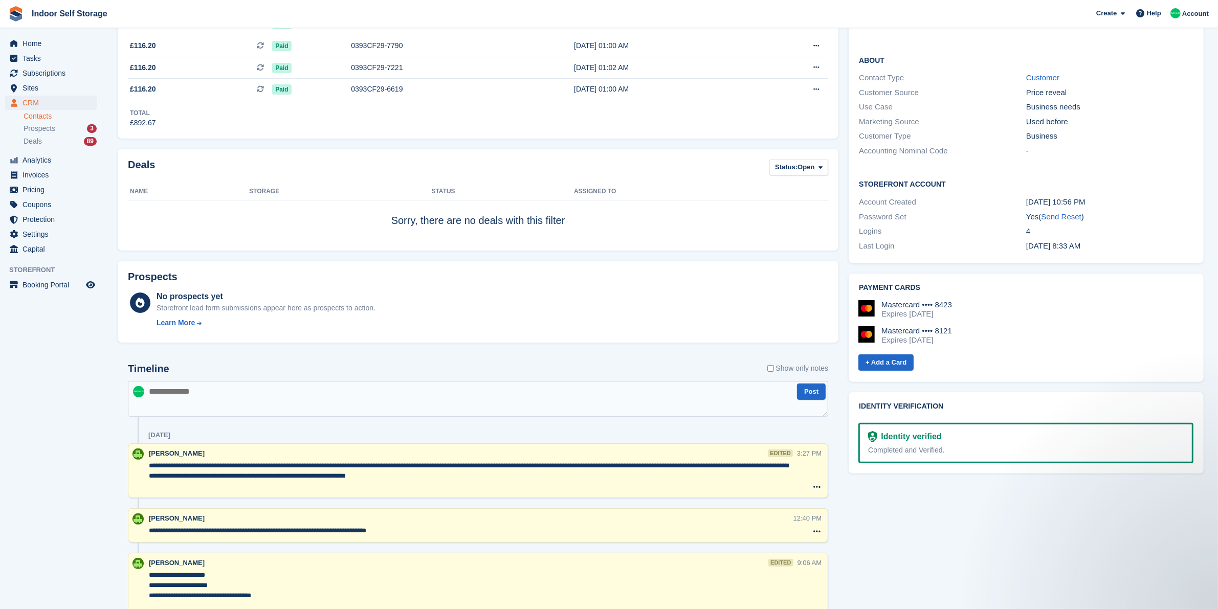  Describe the element at coordinates (70, 13) in the screenshot. I see `a: Indoor Self Storage` at that location.